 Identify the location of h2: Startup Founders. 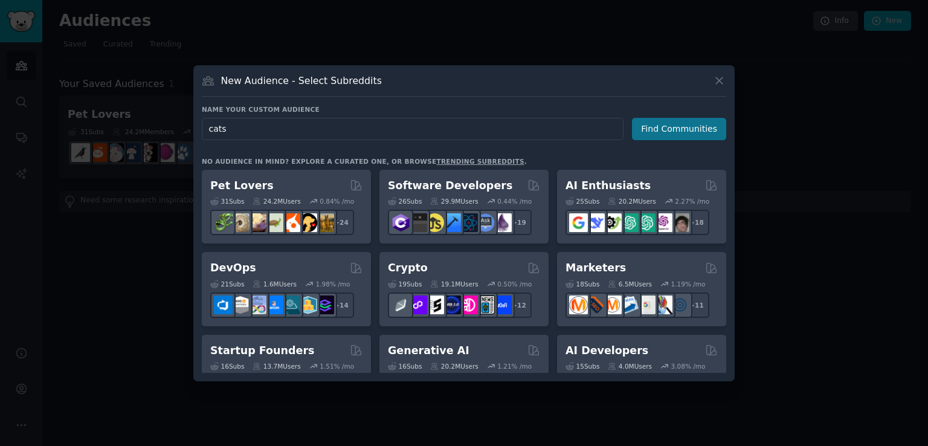
(262, 351).